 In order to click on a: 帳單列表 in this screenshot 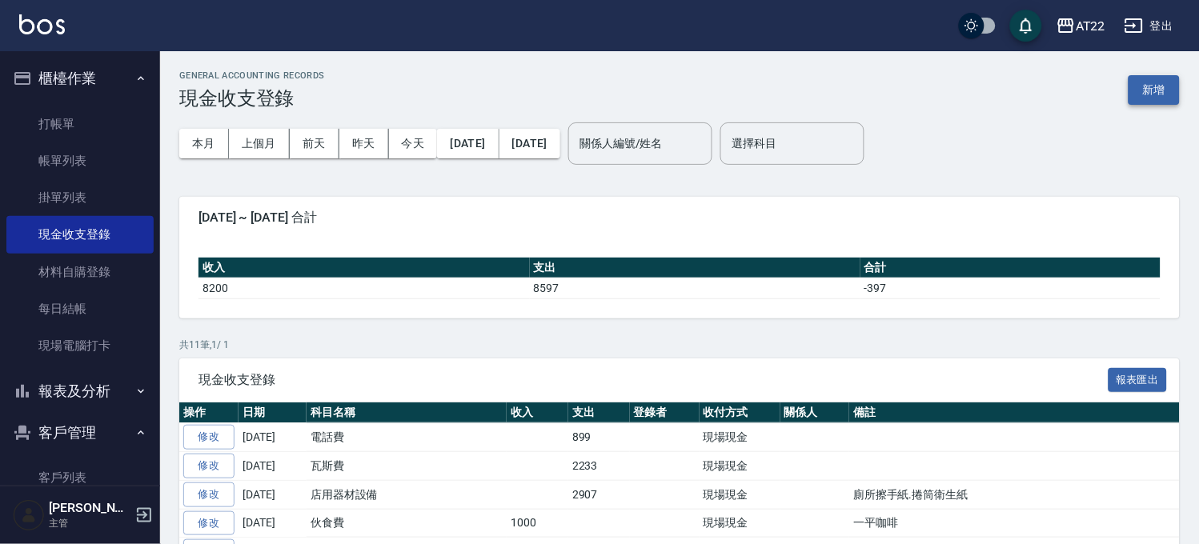, I will do `click(80, 161)`.